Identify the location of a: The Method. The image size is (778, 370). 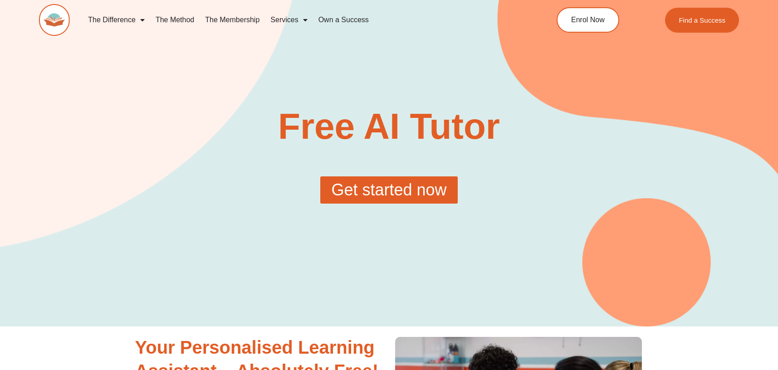
(175, 20).